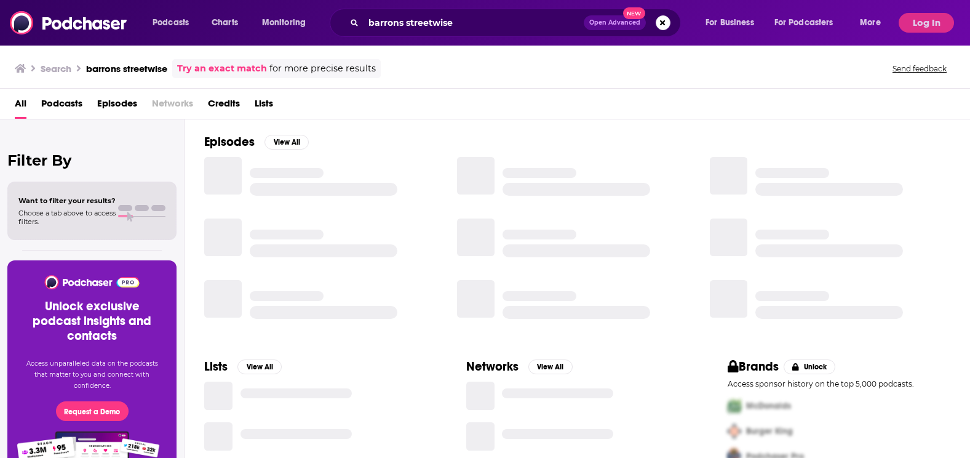  What do you see at coordinates (517, 23) in the screenshot?
I see `div: Search podcasts, credits, & more...` at bounding box center [517, 23].